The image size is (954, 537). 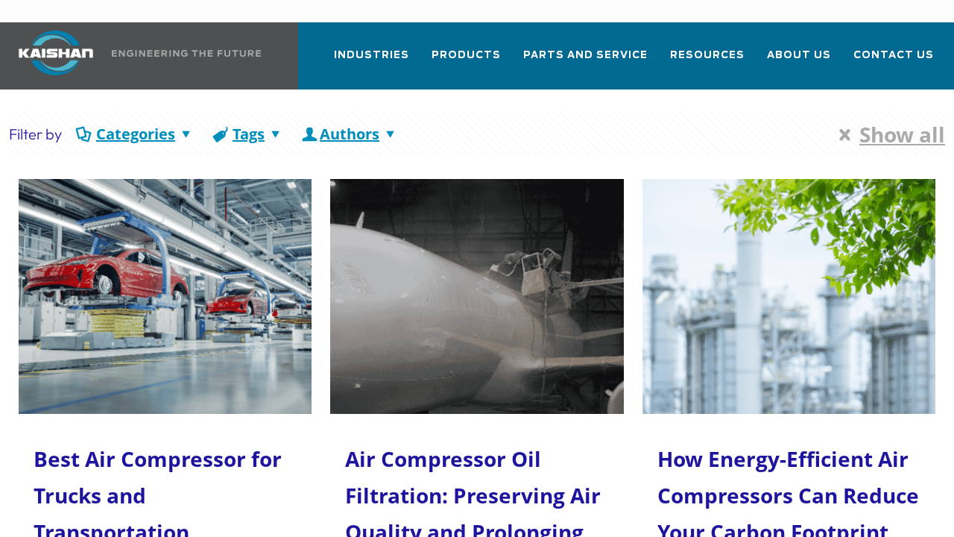 What do you see at coordinates (248, 133) in the screenshot?
I see `a: Tags` at bounding box center [248, 133].